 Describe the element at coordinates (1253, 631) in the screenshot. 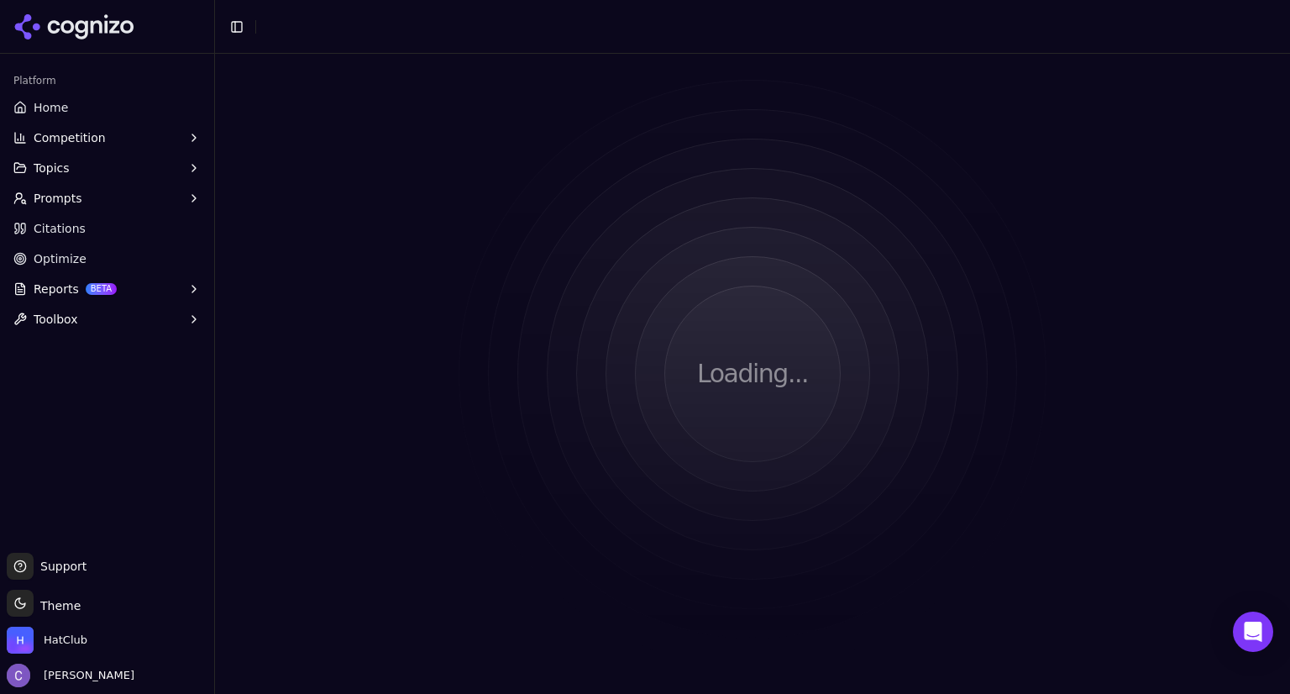

I see `div: Open Intercom Messenger` at that location.